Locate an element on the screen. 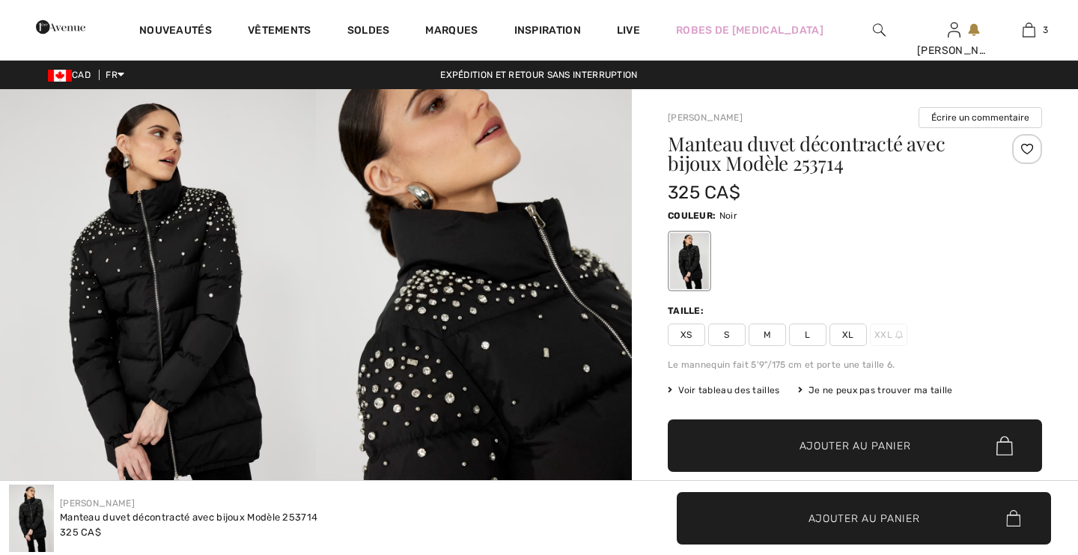  span: FR is located at coordinates (115, 75).